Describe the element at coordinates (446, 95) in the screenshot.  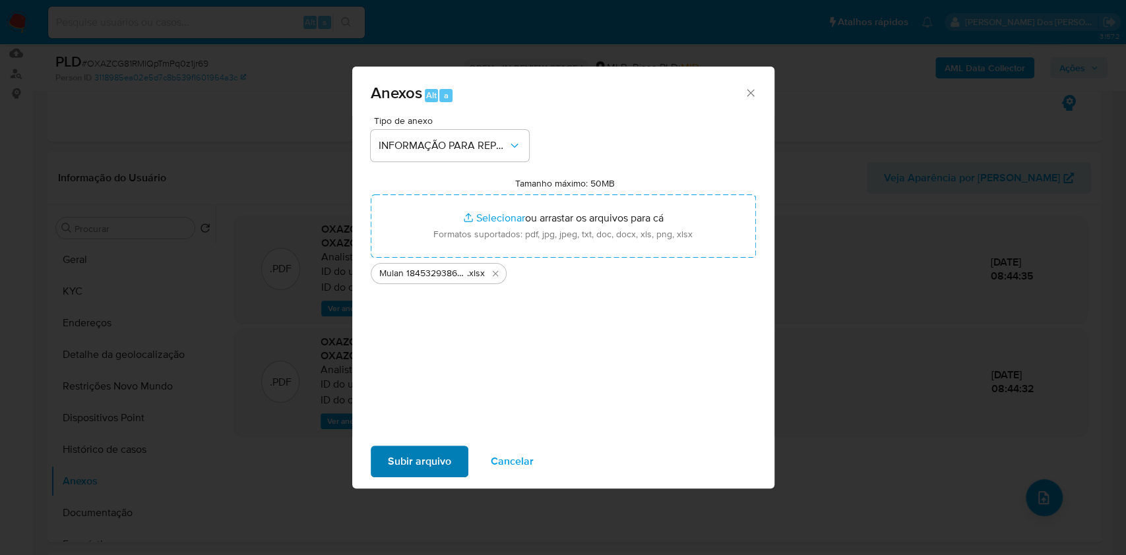
I see `span: a` at that location.